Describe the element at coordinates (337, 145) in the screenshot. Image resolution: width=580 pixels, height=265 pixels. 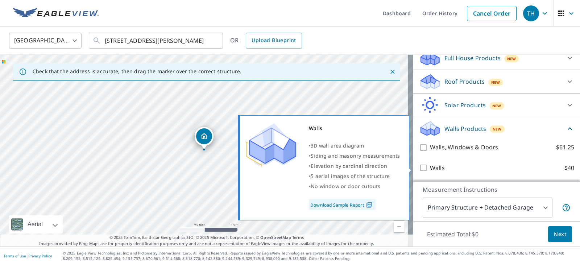
I see `span: 3D wall area diagram` at that location.